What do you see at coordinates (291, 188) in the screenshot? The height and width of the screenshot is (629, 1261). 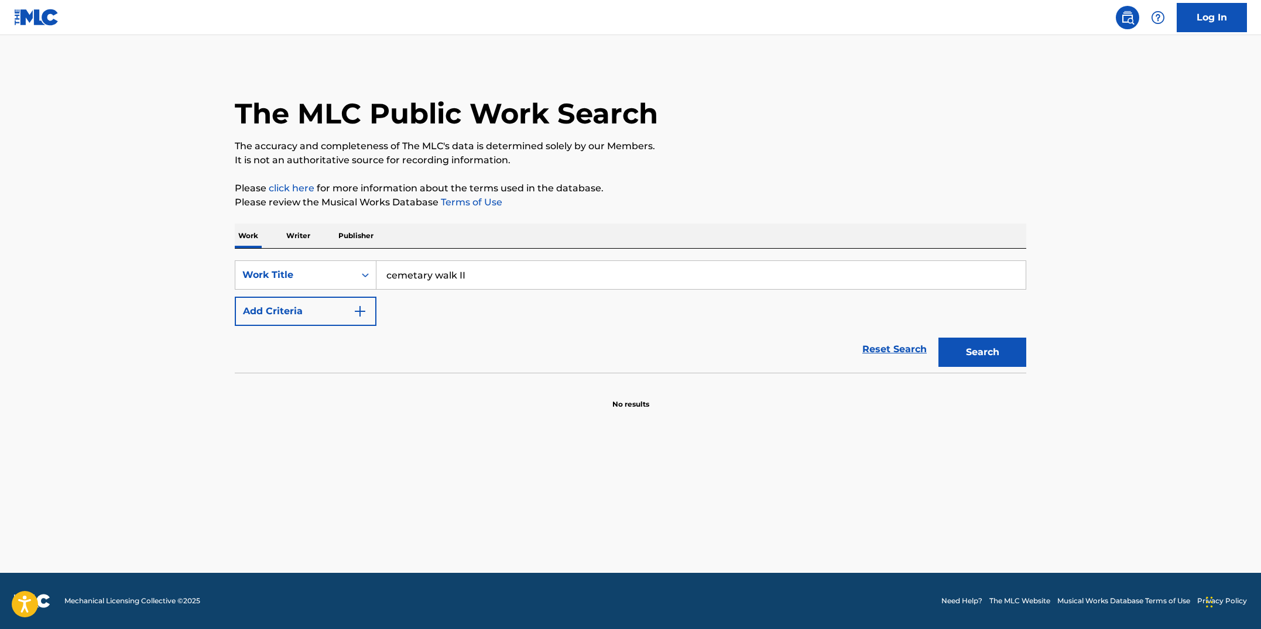 I see `a: click here` at bounding box center [291, 188].